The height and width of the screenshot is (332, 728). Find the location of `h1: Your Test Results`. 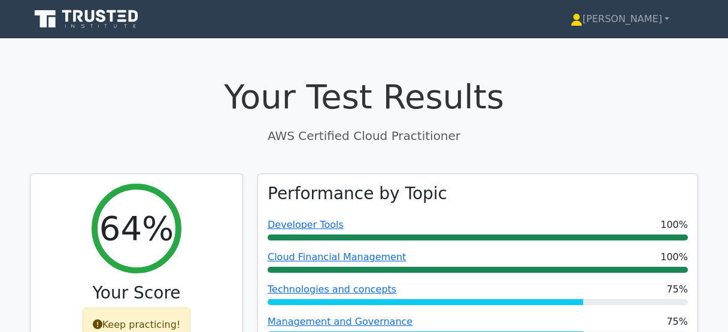

h1: Your Test Results is located at coordinates (364, 96).